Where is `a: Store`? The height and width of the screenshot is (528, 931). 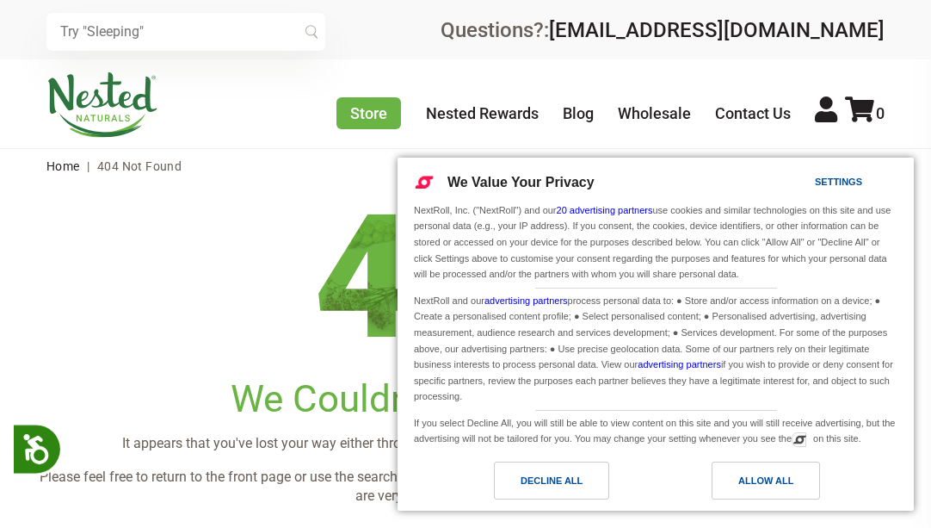
a: Store is located at coordinates (368, 113).